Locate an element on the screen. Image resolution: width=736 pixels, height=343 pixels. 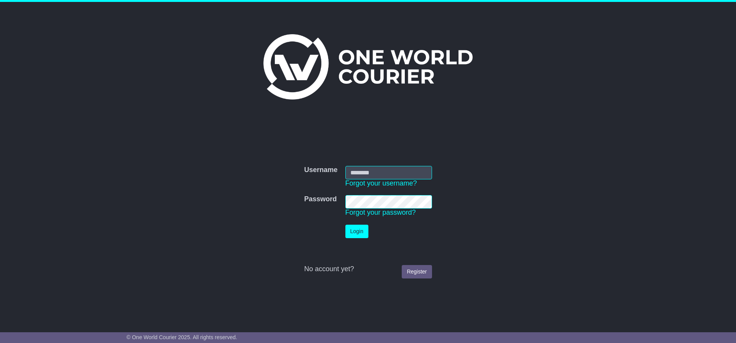
a: Forgot your username? is located at coordinates (381, 183).